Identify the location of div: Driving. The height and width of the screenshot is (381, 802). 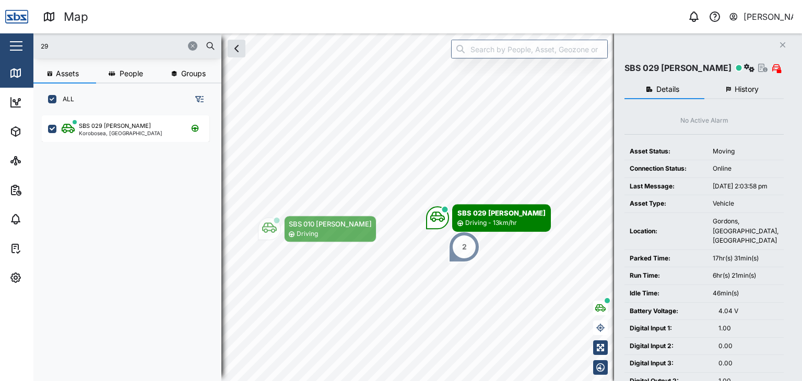
(307, 234).